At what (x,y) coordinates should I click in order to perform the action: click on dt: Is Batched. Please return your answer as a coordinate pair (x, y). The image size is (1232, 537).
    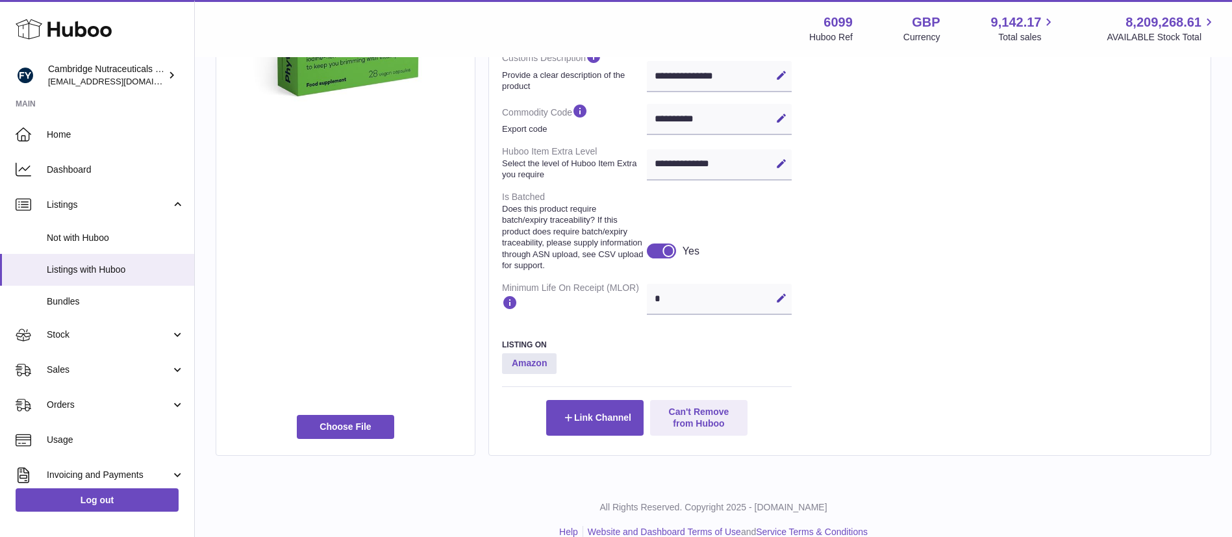
    Looking at the image, I should click on (574, 231).